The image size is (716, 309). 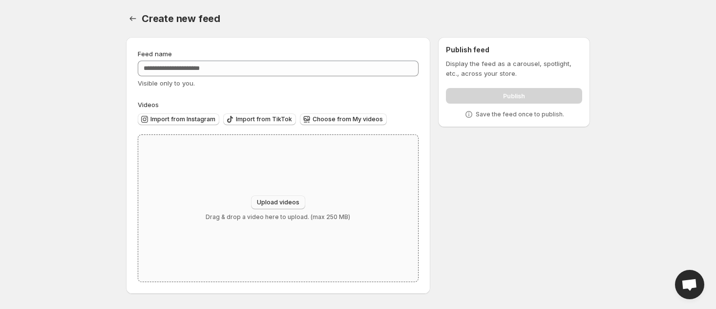 What do you see at coordinates (181, 19) in the screenshot?
I see `span: Create new feed` at bounding box center [181, 19].